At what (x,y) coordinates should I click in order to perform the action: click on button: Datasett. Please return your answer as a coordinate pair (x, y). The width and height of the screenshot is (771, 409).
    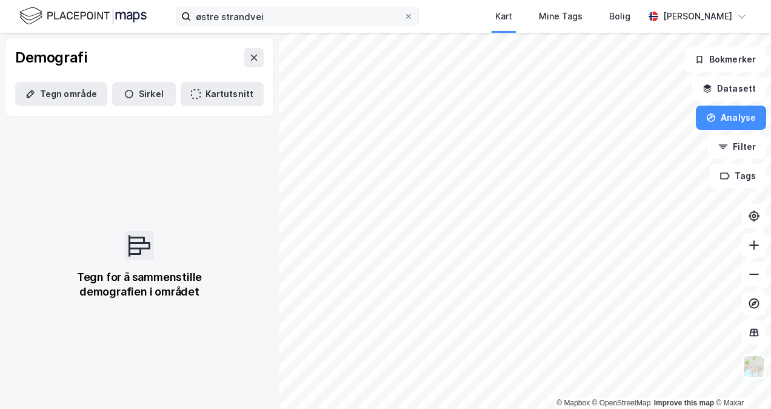
    Looking at the image, I should click on (729, 88).